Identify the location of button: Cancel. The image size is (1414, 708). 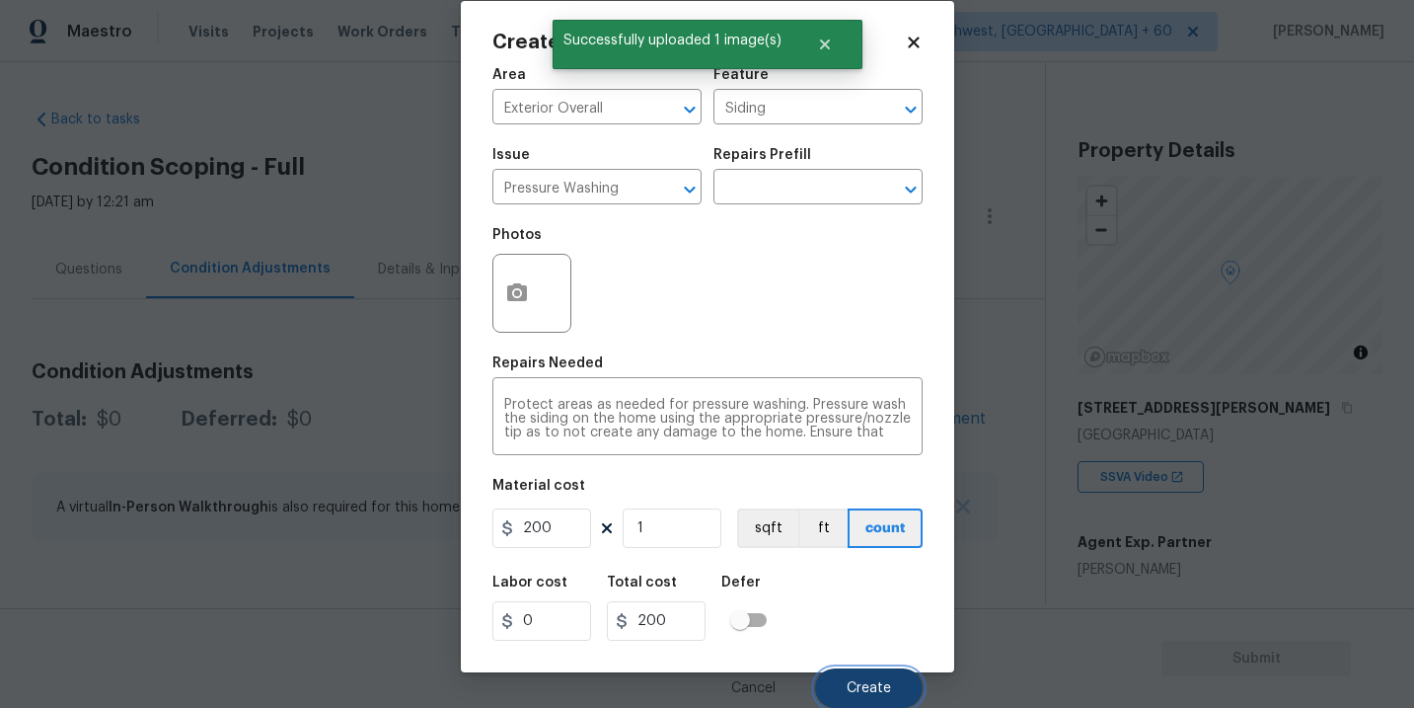
(753, 688).